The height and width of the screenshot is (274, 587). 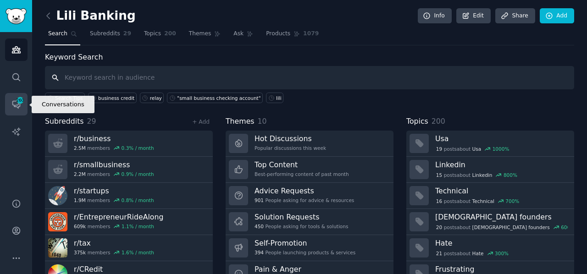 I want to click on div: People launching products & services, so click(x=305, y=252).